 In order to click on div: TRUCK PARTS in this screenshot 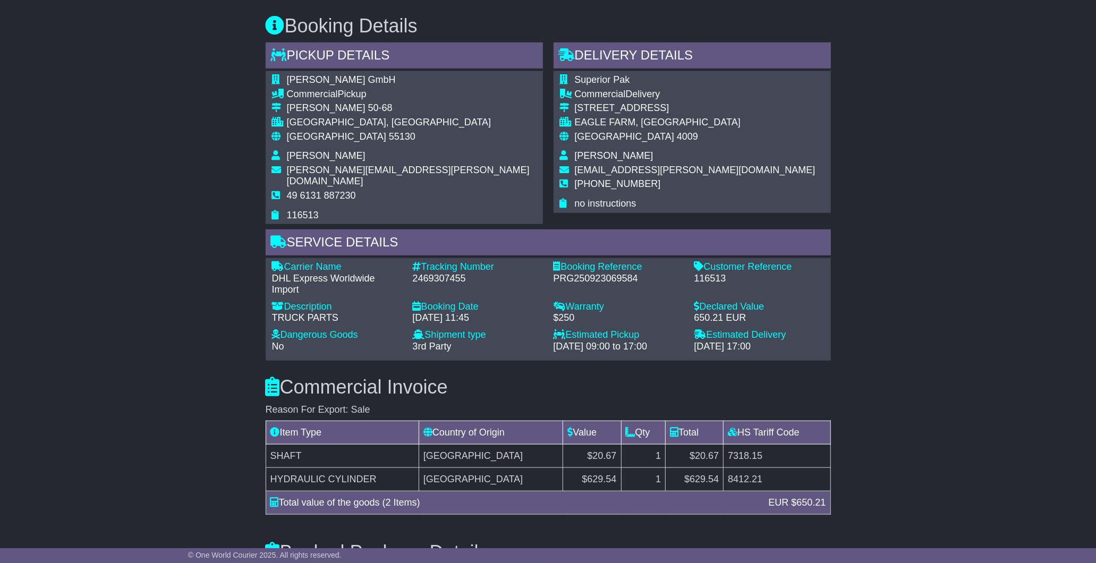, I will do `click(337, 318)`.